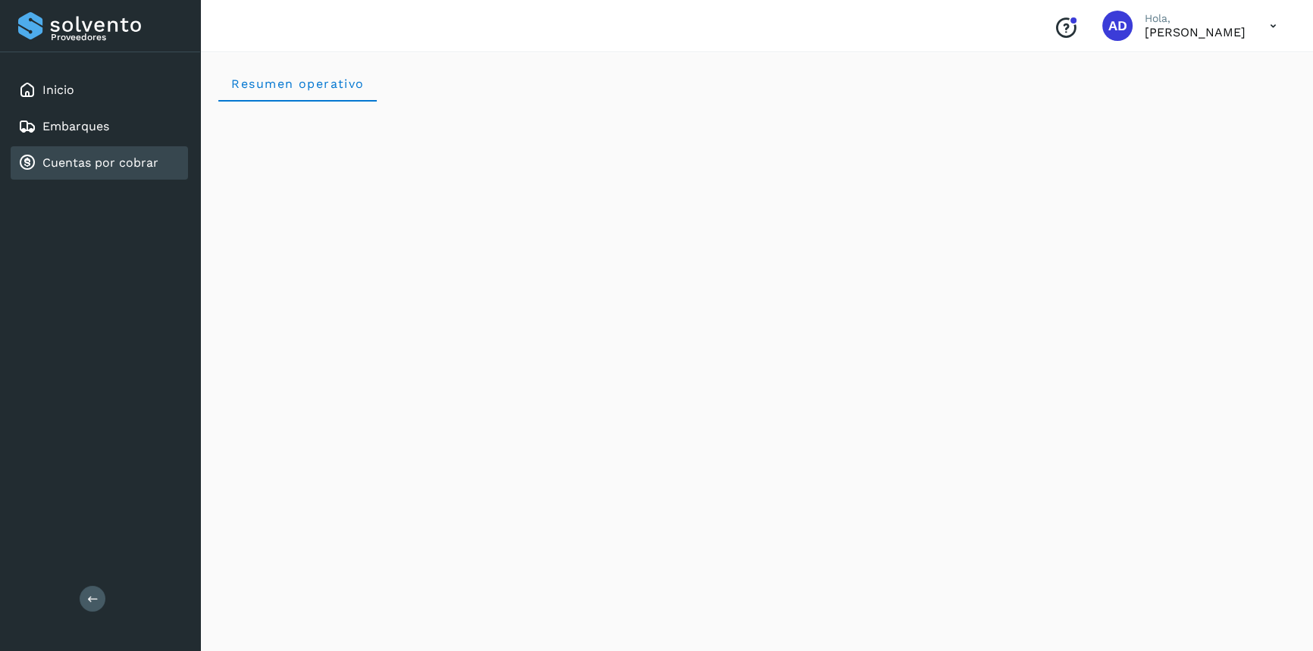 The image size is (1313, 651). Describe the element at coordinates (297, 83) in the screenshot. I see `span: Resumen operativo` at that location.